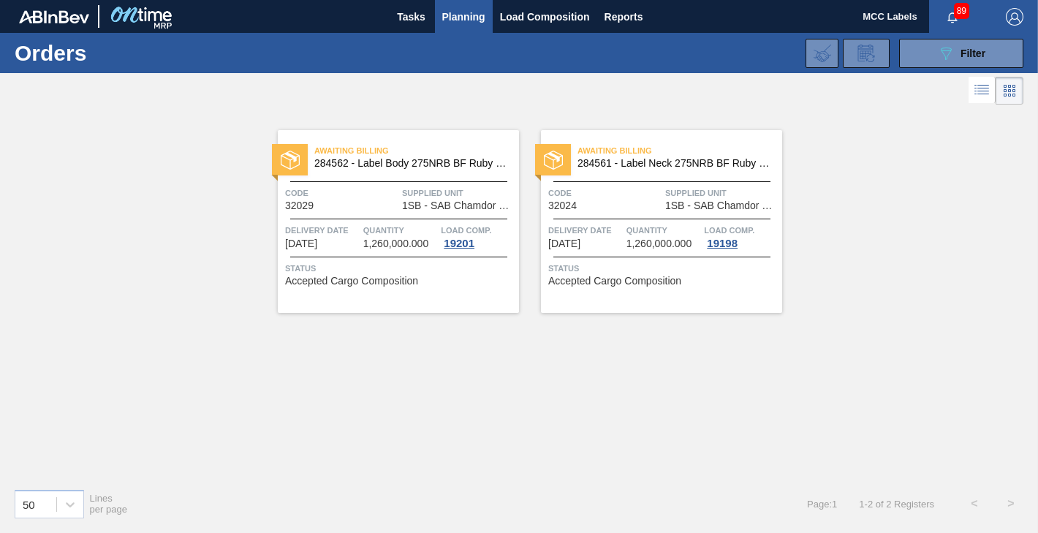  What do you see at coordinates (29, 504) in the screenshot?
I see `div: 50` at bounding box center [29, 504].